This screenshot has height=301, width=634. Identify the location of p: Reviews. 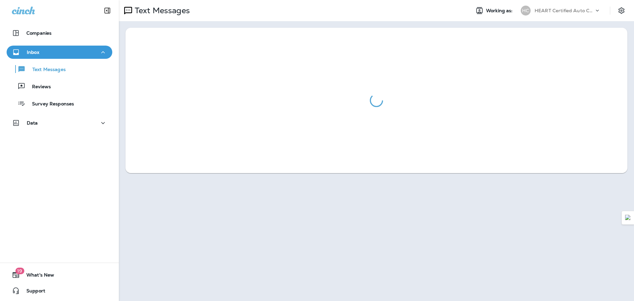
(38, 87).